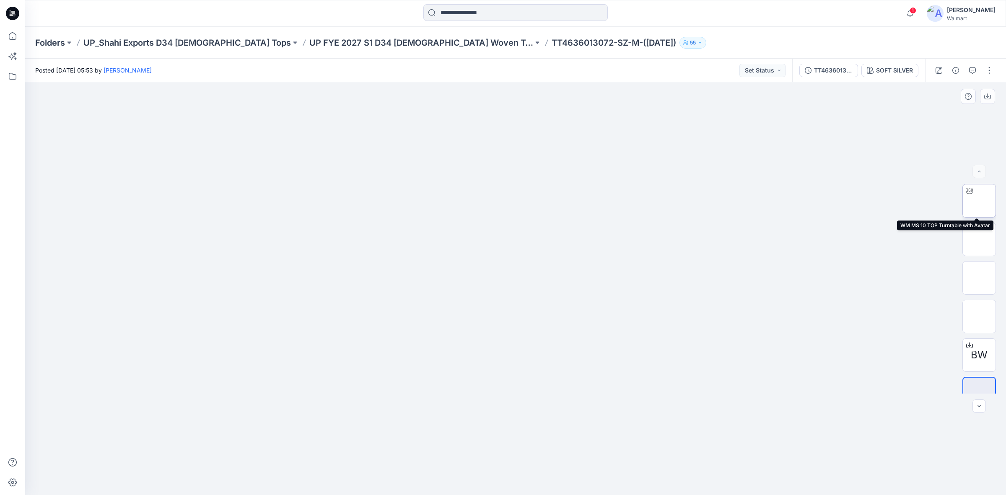 The image size is (1006, 495). I want to click on div: SOFT SILVER, so click(894, 70).